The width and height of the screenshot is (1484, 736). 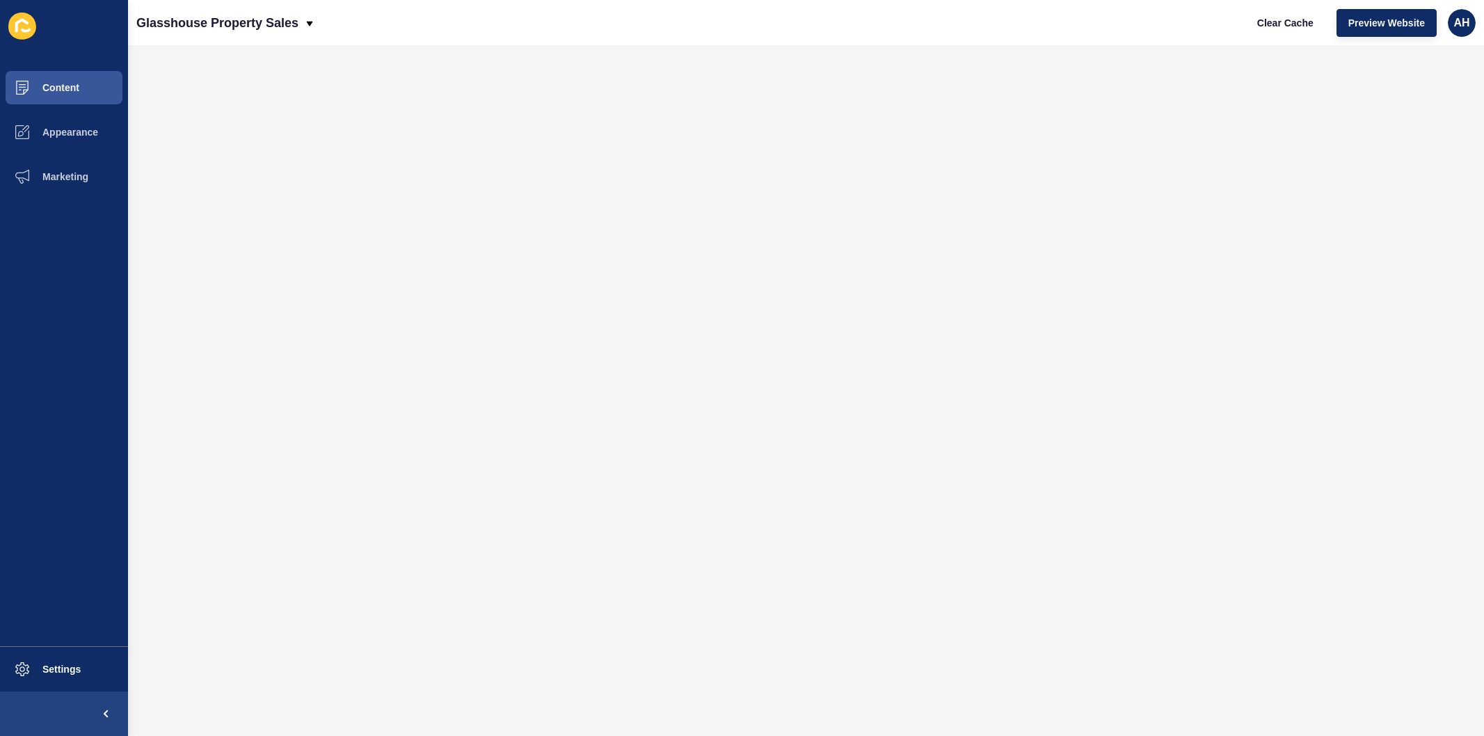 What do you see at coordinates (1461, 23) in the screenshot?
I see `span: AH` at bounding box center [1461, 23].